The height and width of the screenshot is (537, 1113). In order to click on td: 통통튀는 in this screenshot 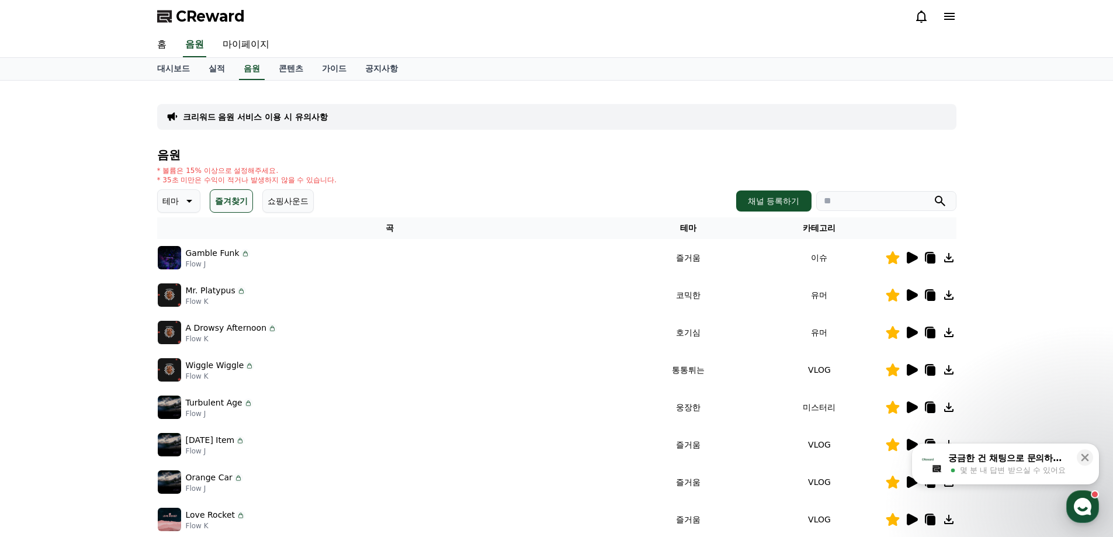, I will do `click(688, 370)`.